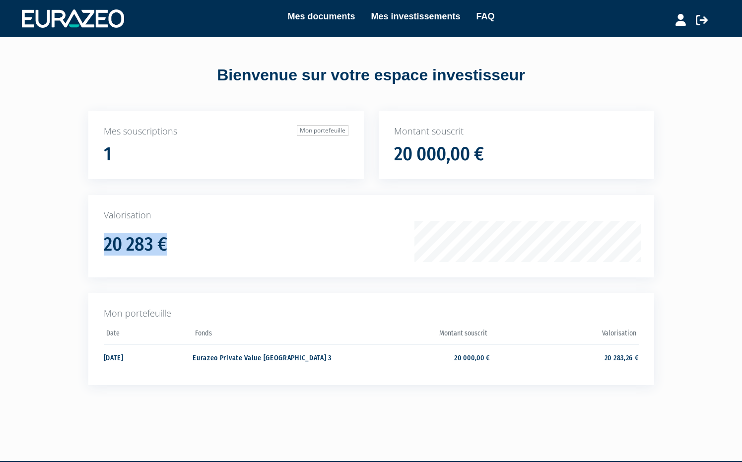 This screenshot has height=462, width=742. Describe the element at coordinates (564, 335) in the screenshot. I see `th: Valorisation` at that location.